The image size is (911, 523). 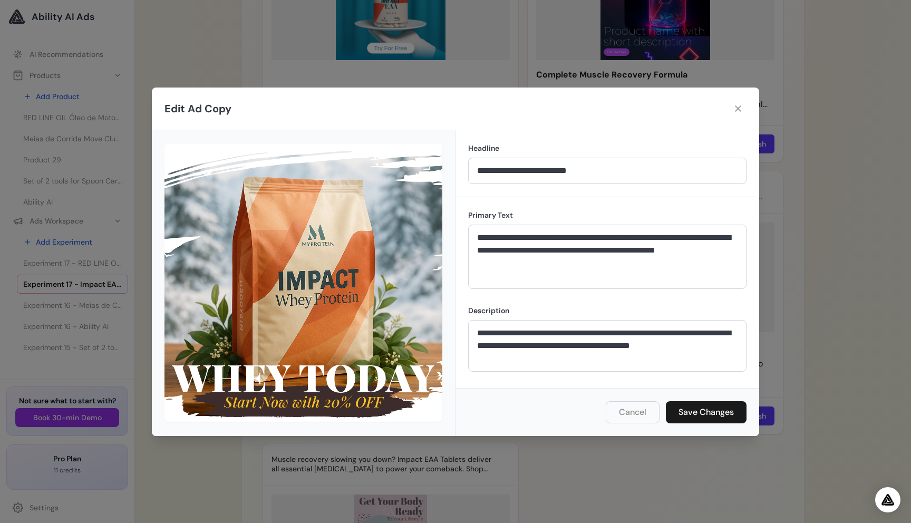 I want to click on label: Headline, so click(x=607, y=148).